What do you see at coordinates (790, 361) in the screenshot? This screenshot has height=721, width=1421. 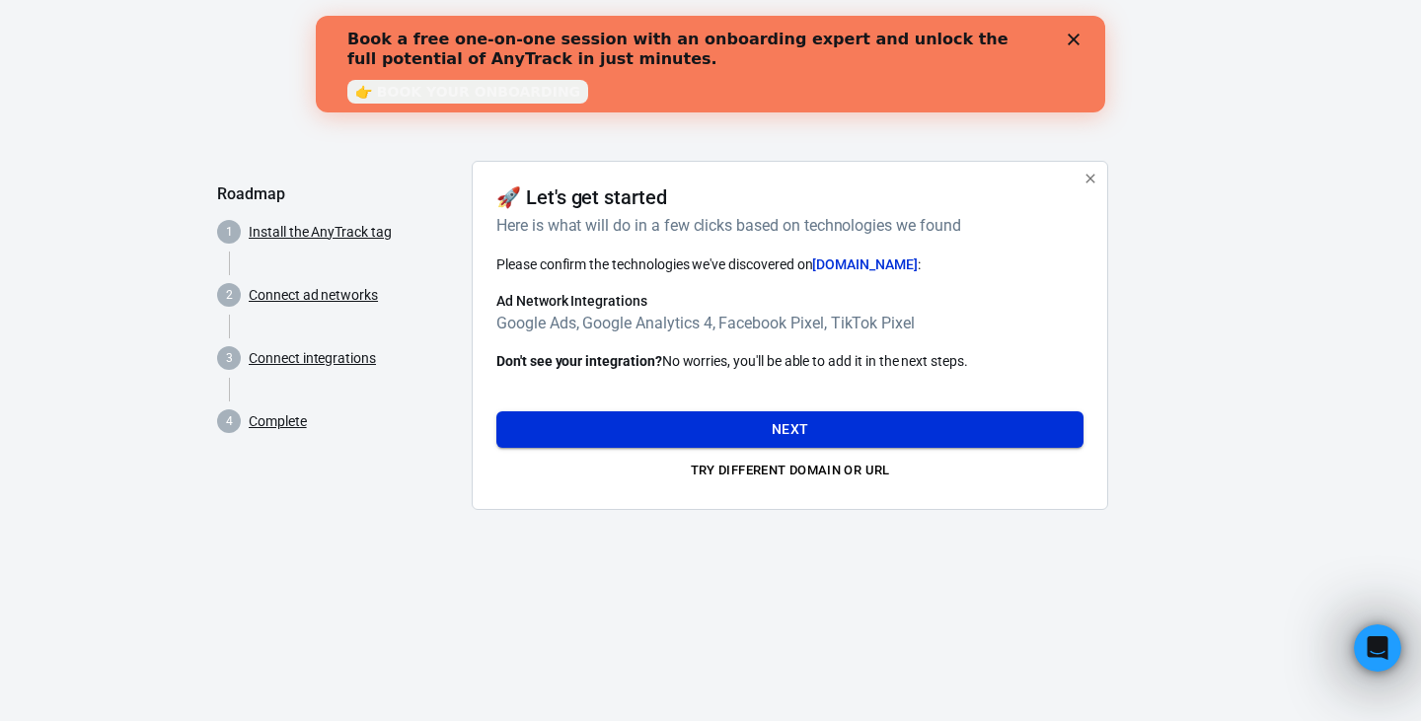 I see `p: No worries, you'll be able to add it in the next steps.` at bounding box center [790, 361].